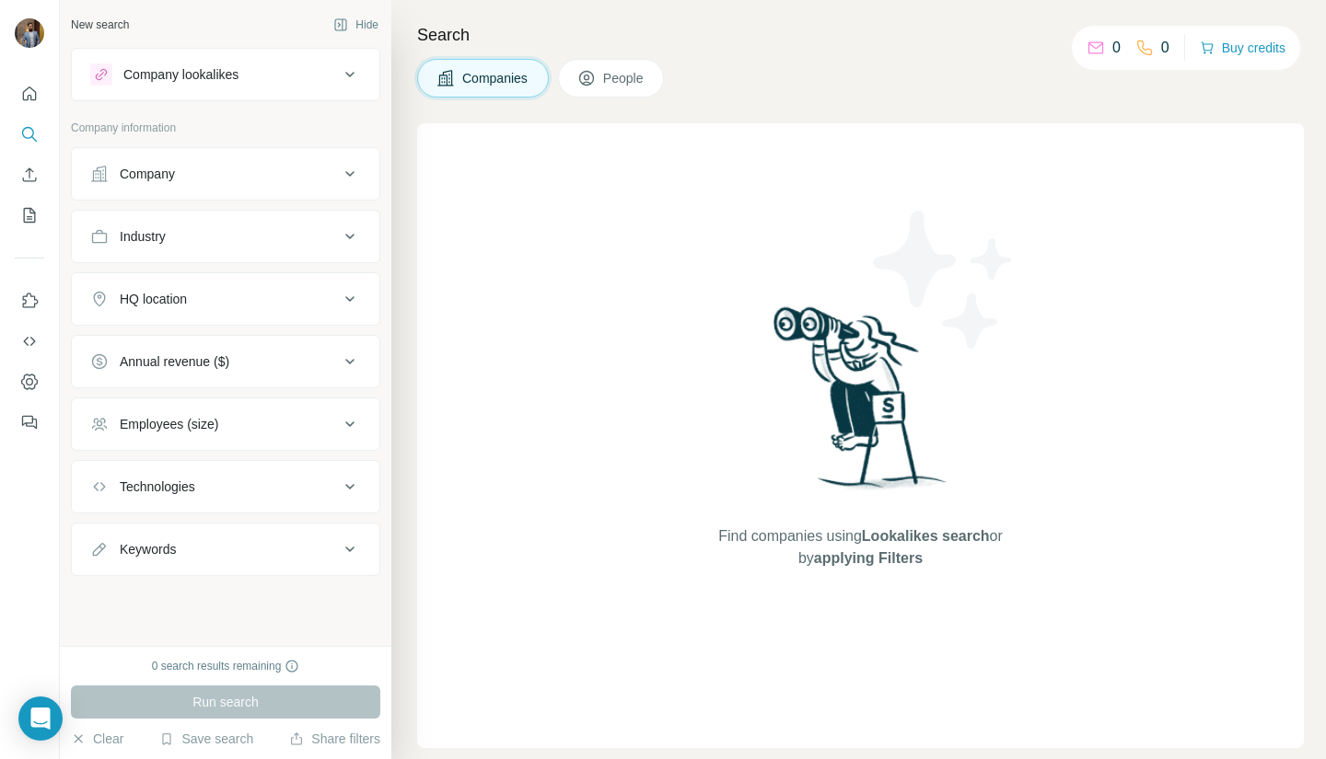  Describe the element at coordinates (226, 75) in the screenshot. I see `button: Company lookalikes` at that location.